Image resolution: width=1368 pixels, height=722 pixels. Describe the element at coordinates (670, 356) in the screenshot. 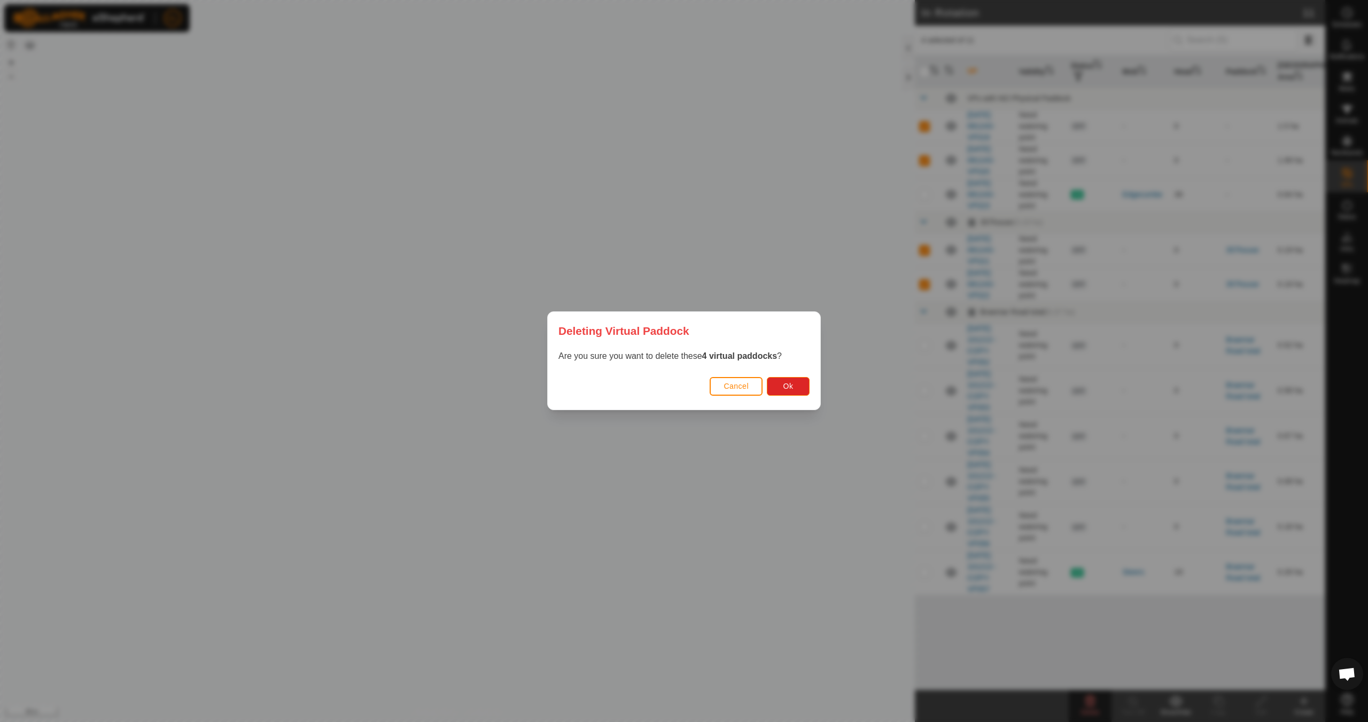

I see `span: Are you sure you want to delete these ?` at that location.